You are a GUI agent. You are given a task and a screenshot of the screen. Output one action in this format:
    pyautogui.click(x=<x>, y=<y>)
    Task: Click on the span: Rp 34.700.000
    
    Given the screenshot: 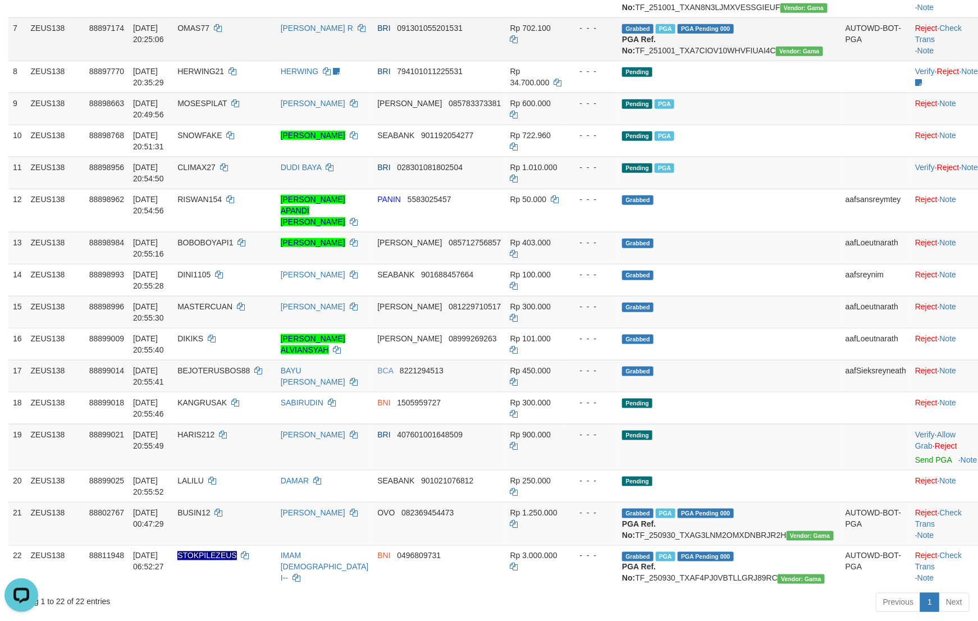 What is the action you would take?
    pyautogui.click(x=530, y=77)
    